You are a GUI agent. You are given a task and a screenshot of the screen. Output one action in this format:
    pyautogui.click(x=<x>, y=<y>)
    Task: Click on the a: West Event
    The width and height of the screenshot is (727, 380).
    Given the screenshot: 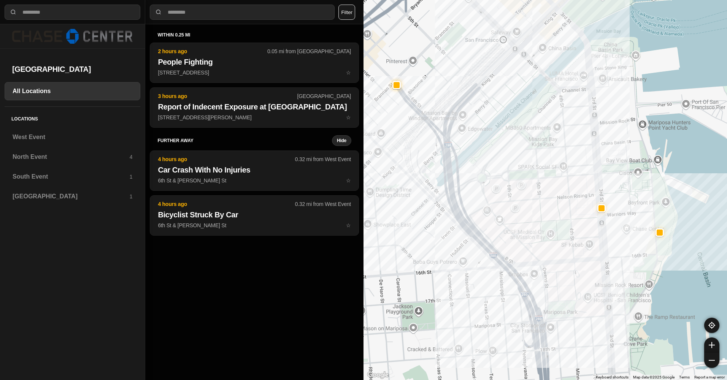 What is the action you would take?
    pyautogui.click(x=72, y=137)
    